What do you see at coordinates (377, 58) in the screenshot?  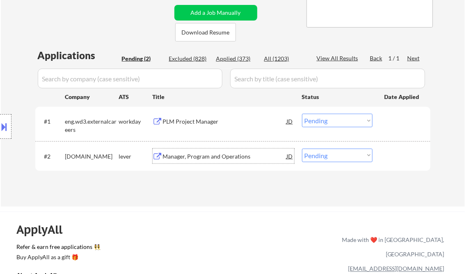 I see `div: Back` at bounding box center [377, 58].